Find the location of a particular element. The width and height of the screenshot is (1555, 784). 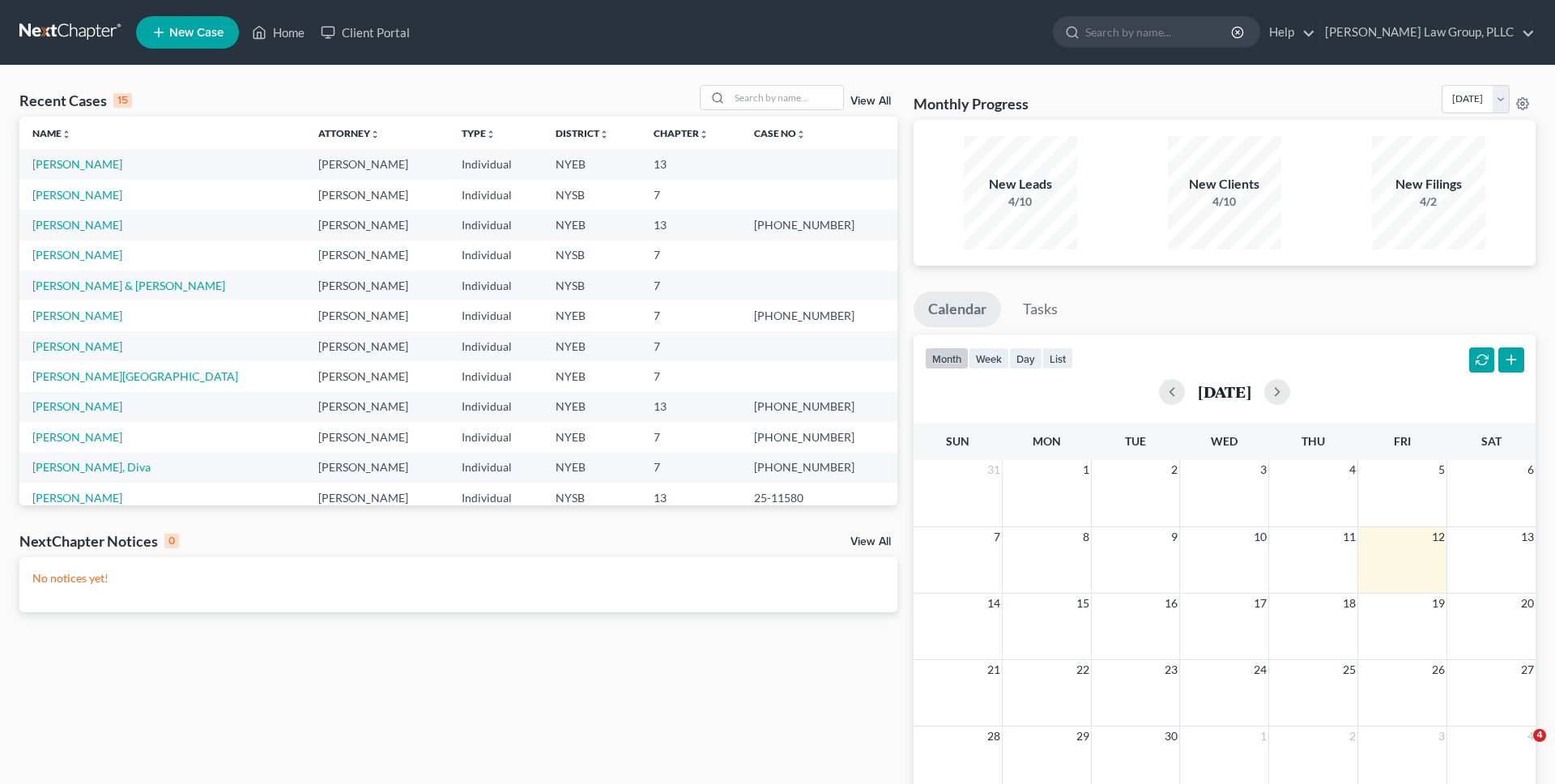

td: 25-11580 is located at coordinates (818, 497).